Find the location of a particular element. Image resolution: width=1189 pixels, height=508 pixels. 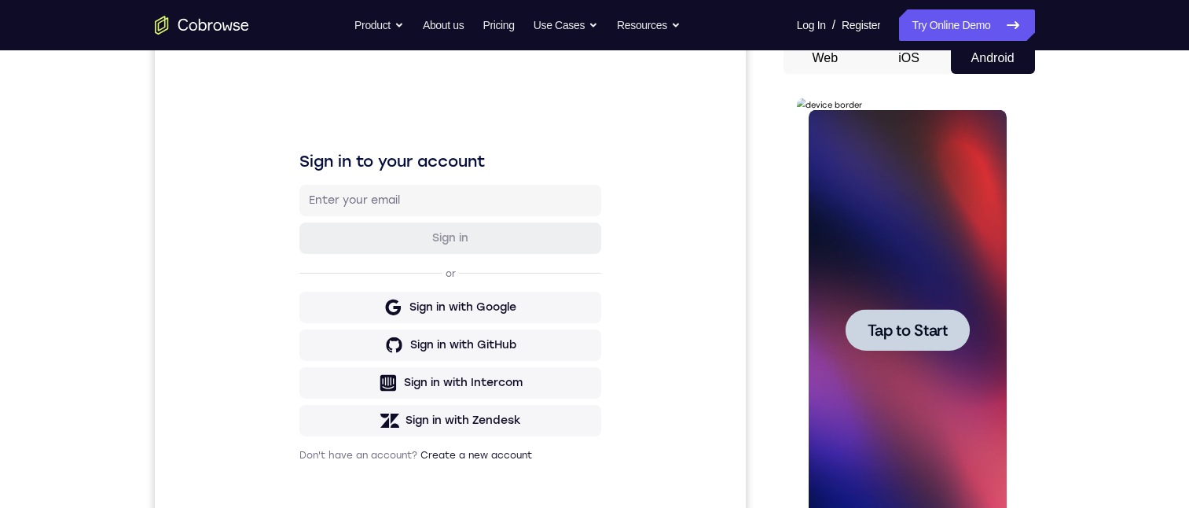

div: Sign in with GitHub is located at coordinates (308, 302).